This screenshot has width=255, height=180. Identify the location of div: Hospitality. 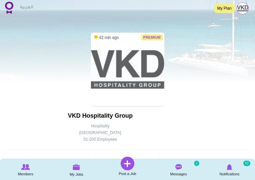
(100, 126).